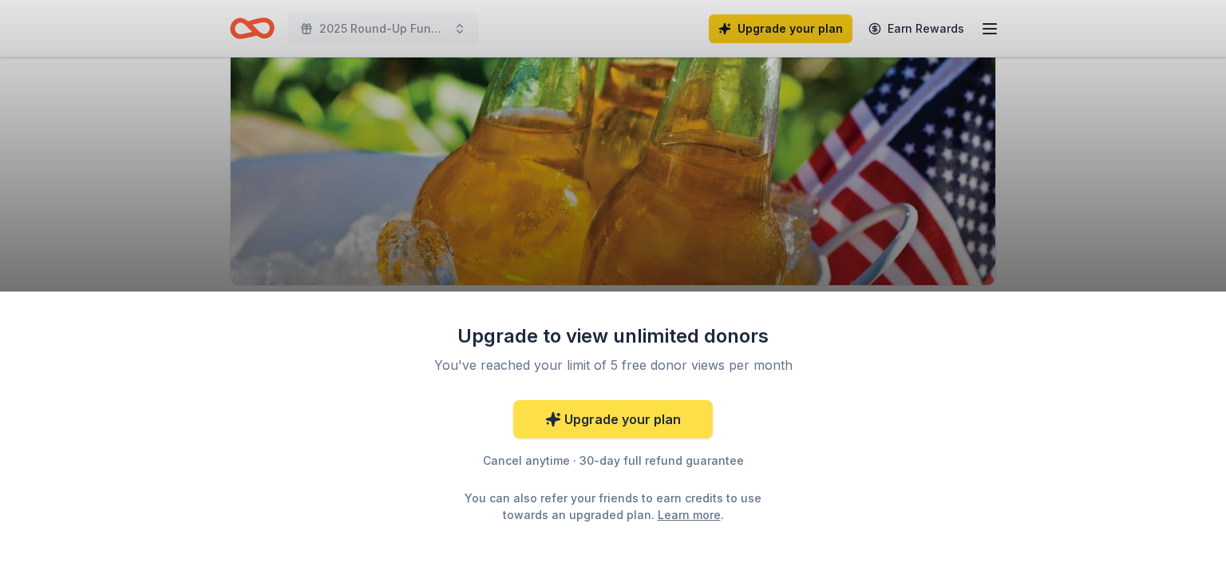 The width and height of the screenshot is (1226, 583). What do you see at coordinates (613, 506) in the screenshot?
I see `div: You can also refer your friends to earn credits to use towards an upgraded plan. .` at bounding box center [613, 506].